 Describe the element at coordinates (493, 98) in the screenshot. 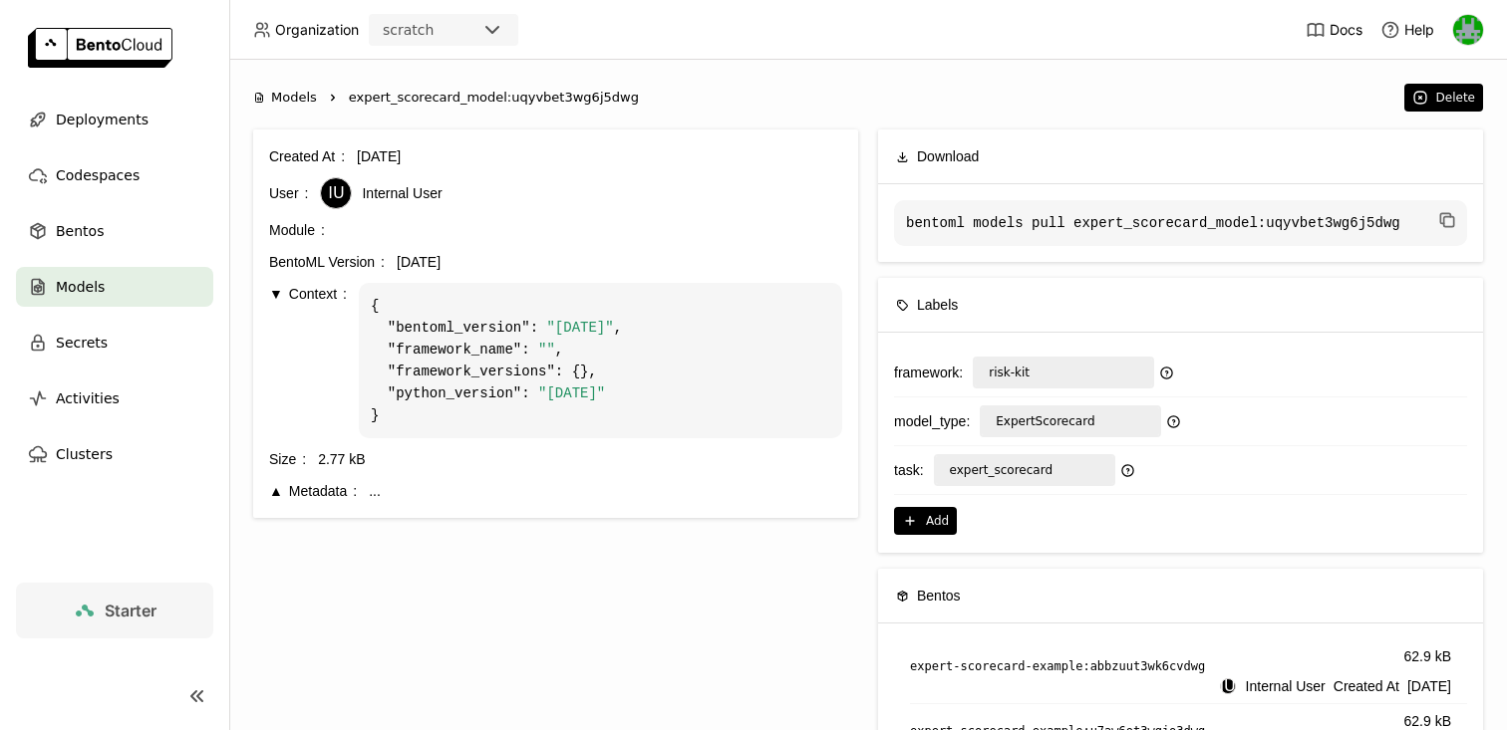

I see `span: expert_scorecard_model:uqyvbet3wg6j5dwg` at that location.